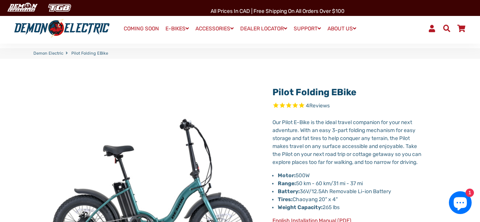  I want to click on img: TGB Canada, so click(60, 8).